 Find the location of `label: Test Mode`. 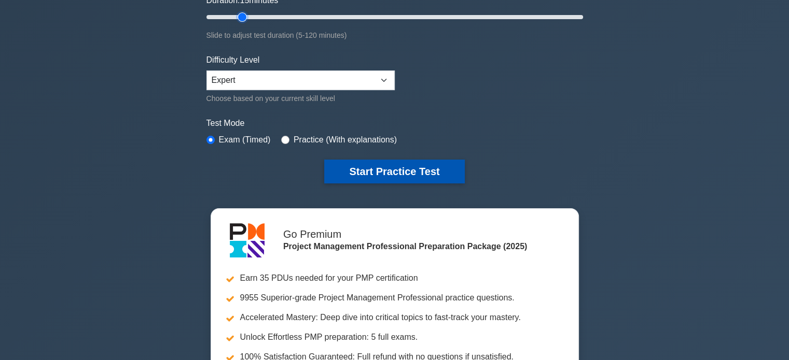

label: Test Mode is located at coordinates (395, 123).